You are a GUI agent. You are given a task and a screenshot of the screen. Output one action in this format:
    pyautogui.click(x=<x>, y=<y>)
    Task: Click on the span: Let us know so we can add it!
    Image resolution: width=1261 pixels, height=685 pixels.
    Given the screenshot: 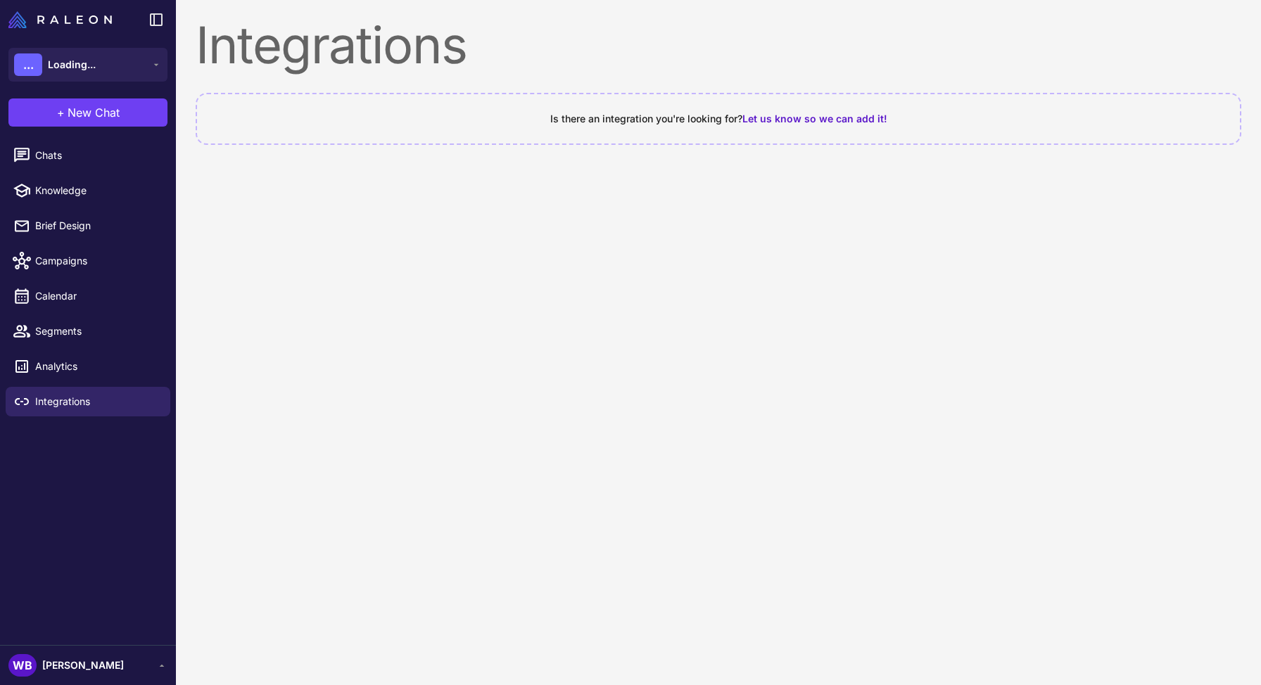 What is the action you would take?
    pyautogui.click(x=815, y=118)
    